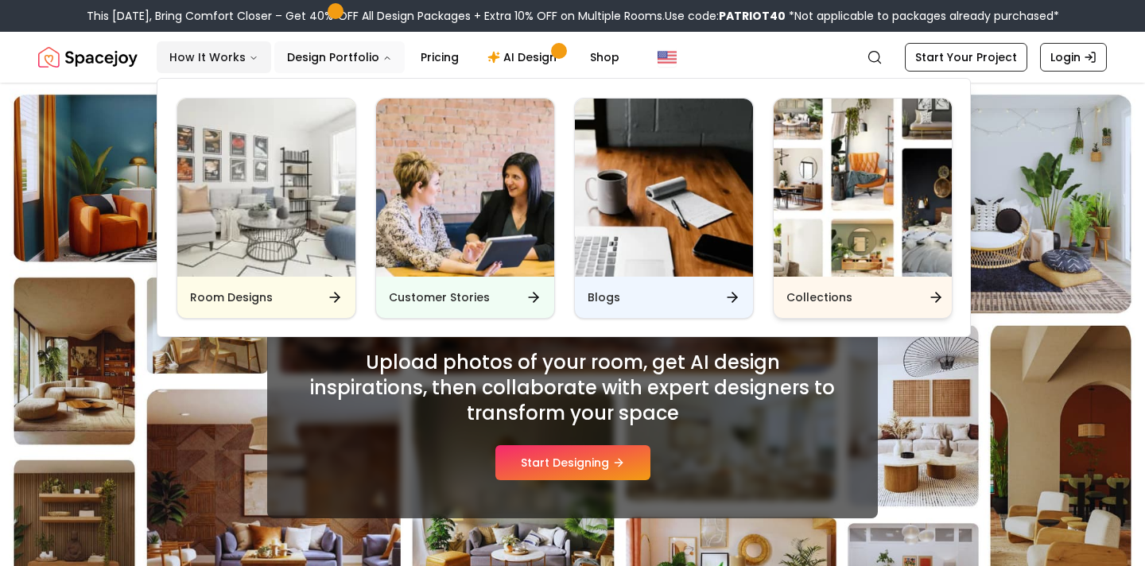 This screenshot has height=566, width=1145. What do you see at coordinates (266, 188) in the screenshot?
I see `img: Room Designs` at bounding box center [266, 188].